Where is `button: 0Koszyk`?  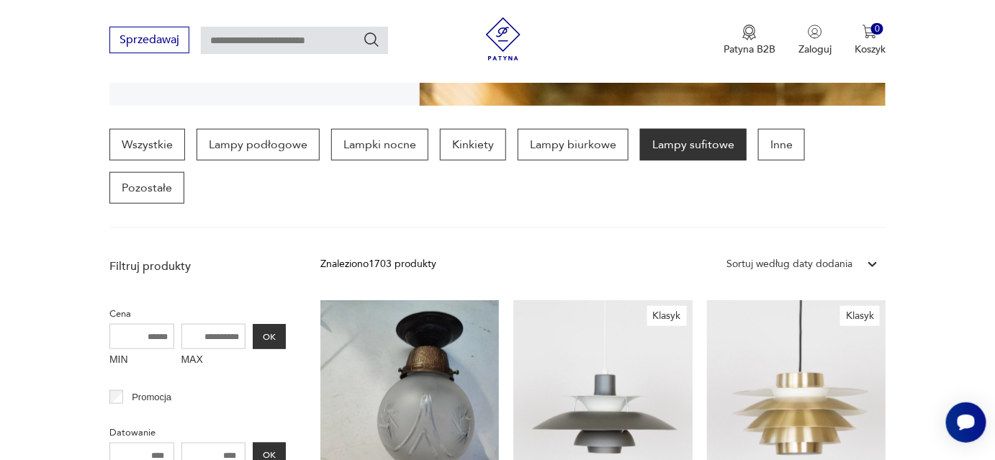
button: 0Koszyk is located at coordinates (870, 40).